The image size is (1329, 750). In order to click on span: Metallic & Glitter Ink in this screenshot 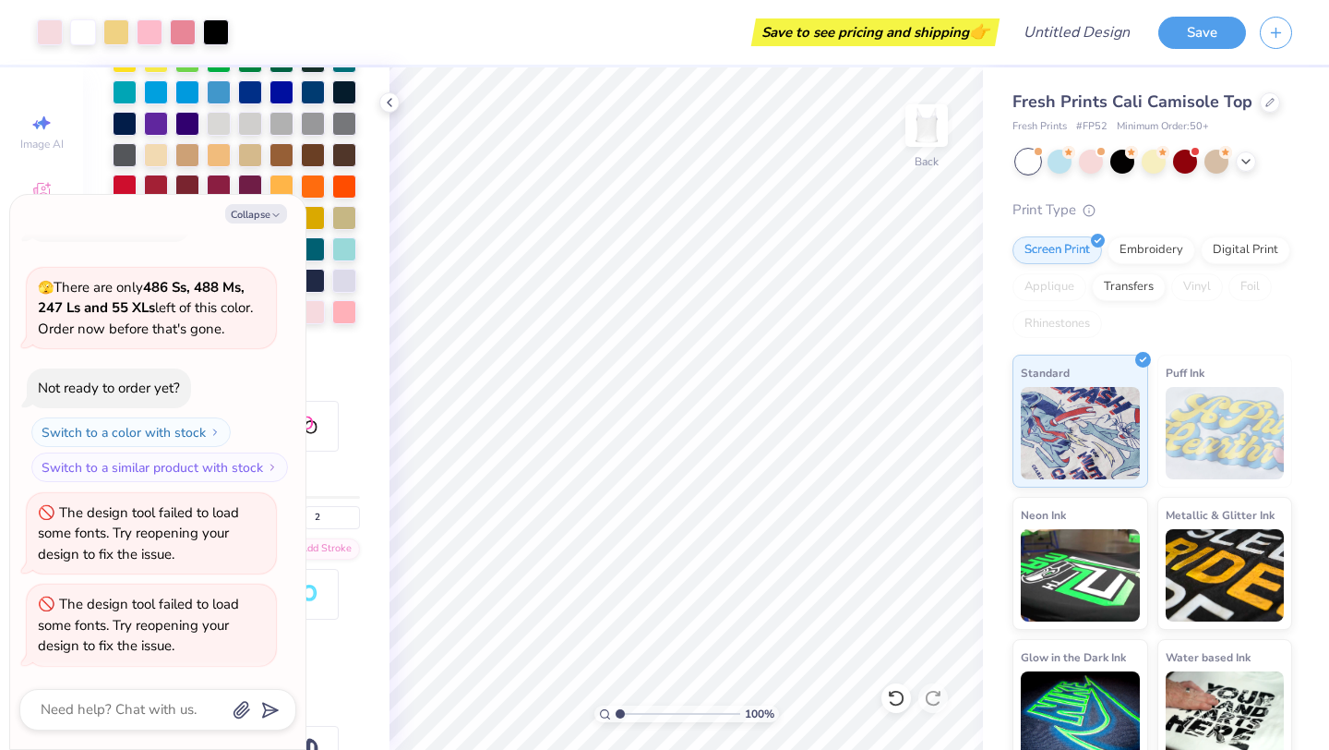, I will do `click(1221, 514)`.